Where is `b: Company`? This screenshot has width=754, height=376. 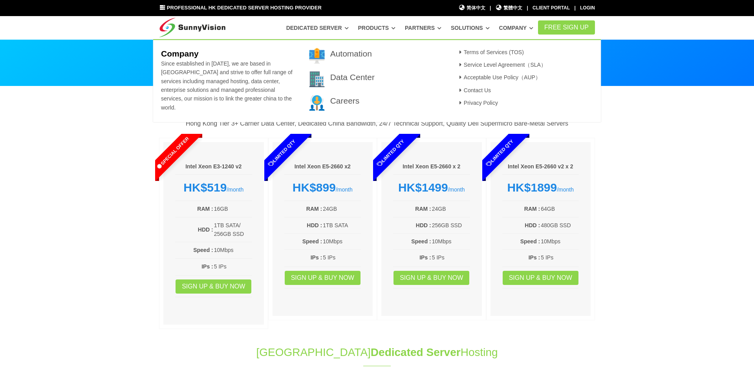 b: Company is located at coordinates (180, 53).